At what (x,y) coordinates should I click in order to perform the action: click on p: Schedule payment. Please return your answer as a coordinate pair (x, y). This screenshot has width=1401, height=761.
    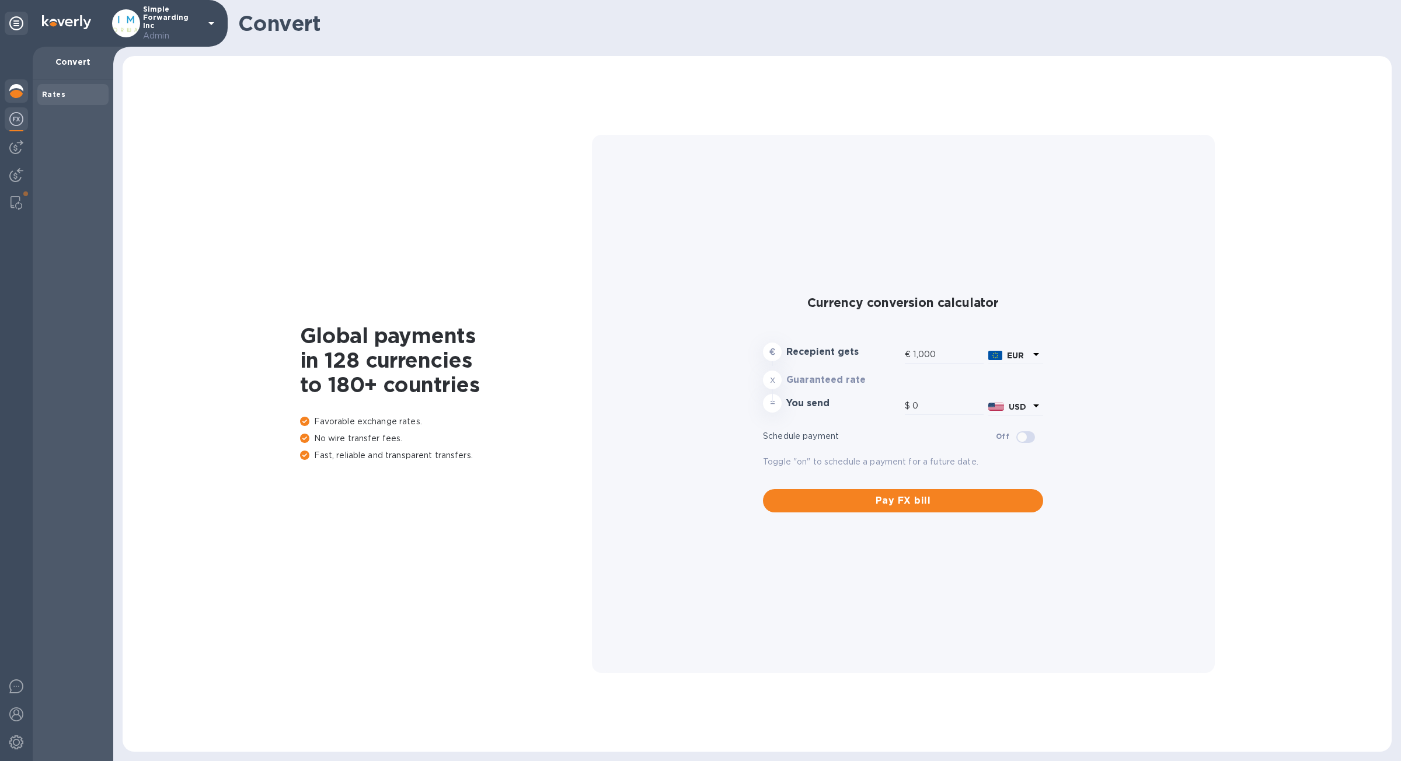
    Looking at the image, I should click on (879, 436).